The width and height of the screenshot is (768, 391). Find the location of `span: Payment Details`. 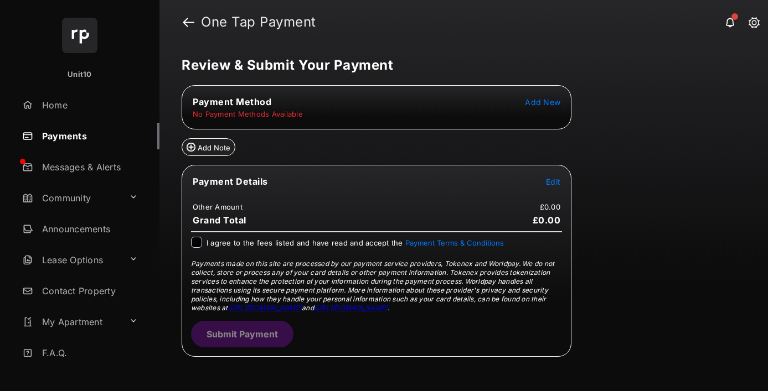

span: Payment Details is located at coordinates (230, 182).